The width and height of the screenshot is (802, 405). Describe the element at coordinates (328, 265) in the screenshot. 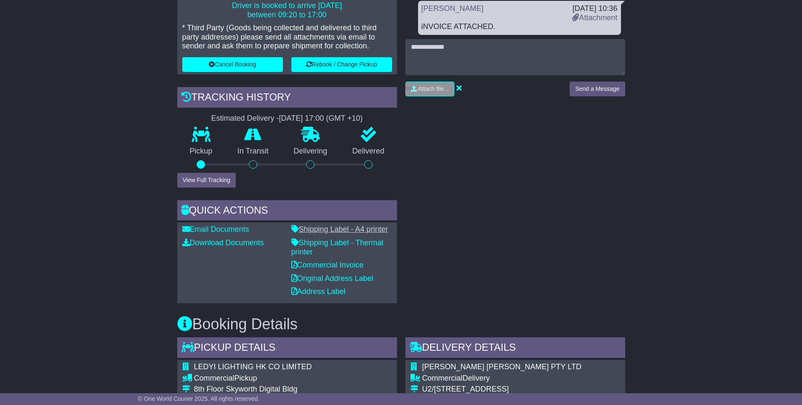

I see `a: Commercial Invoice` at that location.